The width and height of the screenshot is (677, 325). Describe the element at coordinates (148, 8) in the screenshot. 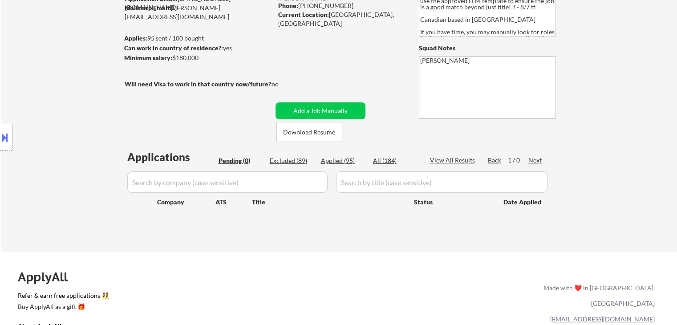

I see `strong: Mailslurp Email:` at that location.